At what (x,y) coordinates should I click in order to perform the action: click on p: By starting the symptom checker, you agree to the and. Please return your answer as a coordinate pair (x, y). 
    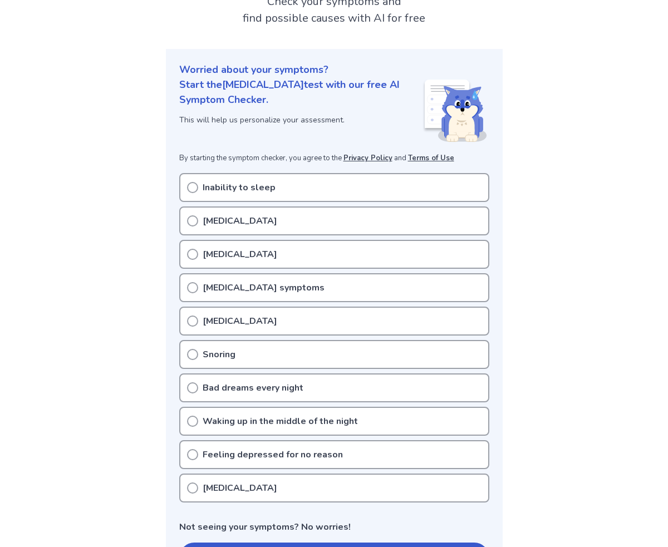
    Looking at the image, I should click on (334, 159).